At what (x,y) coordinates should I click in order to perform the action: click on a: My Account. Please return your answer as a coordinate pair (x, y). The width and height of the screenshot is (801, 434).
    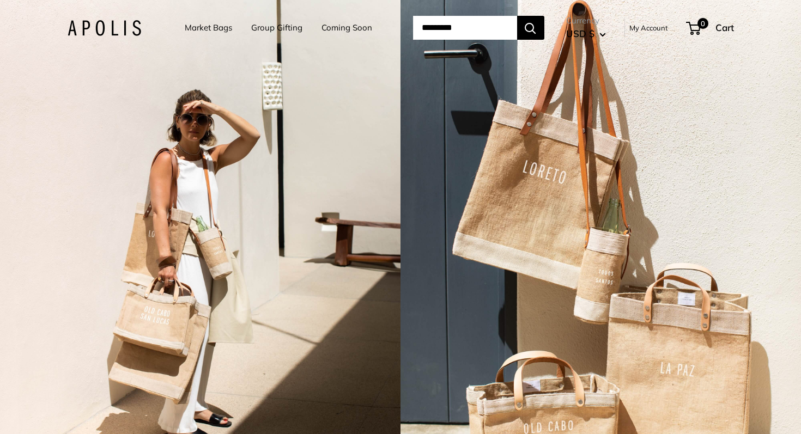
    Looking at the image, I should click on (648, 28).